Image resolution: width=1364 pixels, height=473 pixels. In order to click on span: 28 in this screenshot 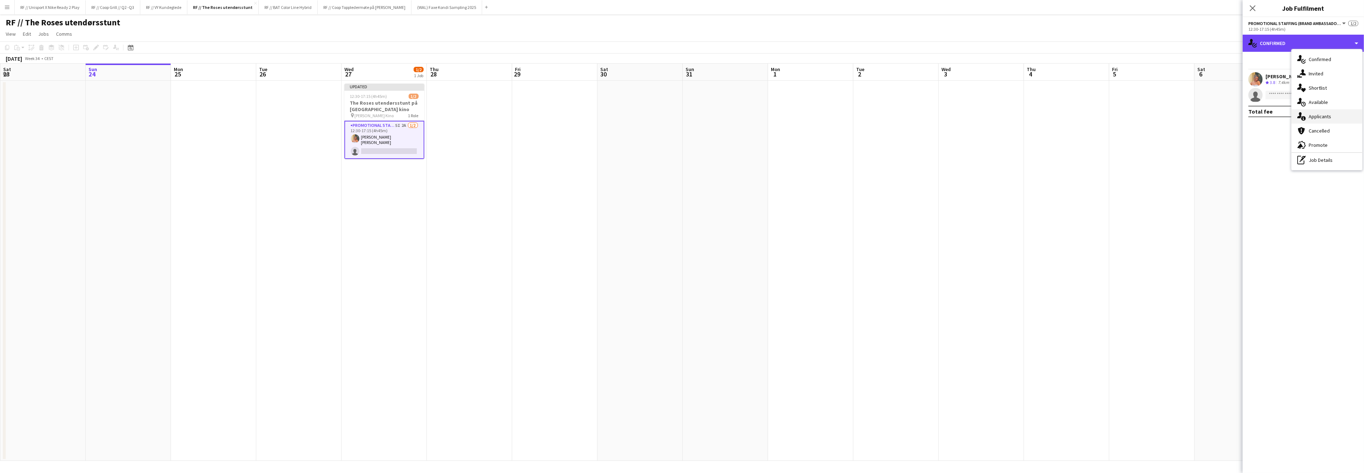, I will do `click(434, 74)`.